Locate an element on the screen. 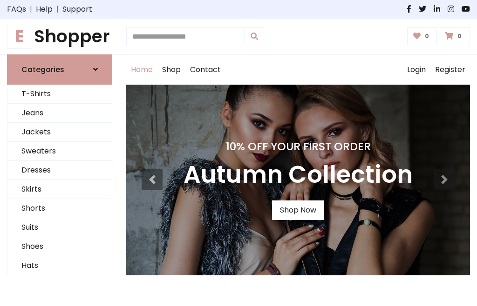  span: E is located at coordinates (20, 36).